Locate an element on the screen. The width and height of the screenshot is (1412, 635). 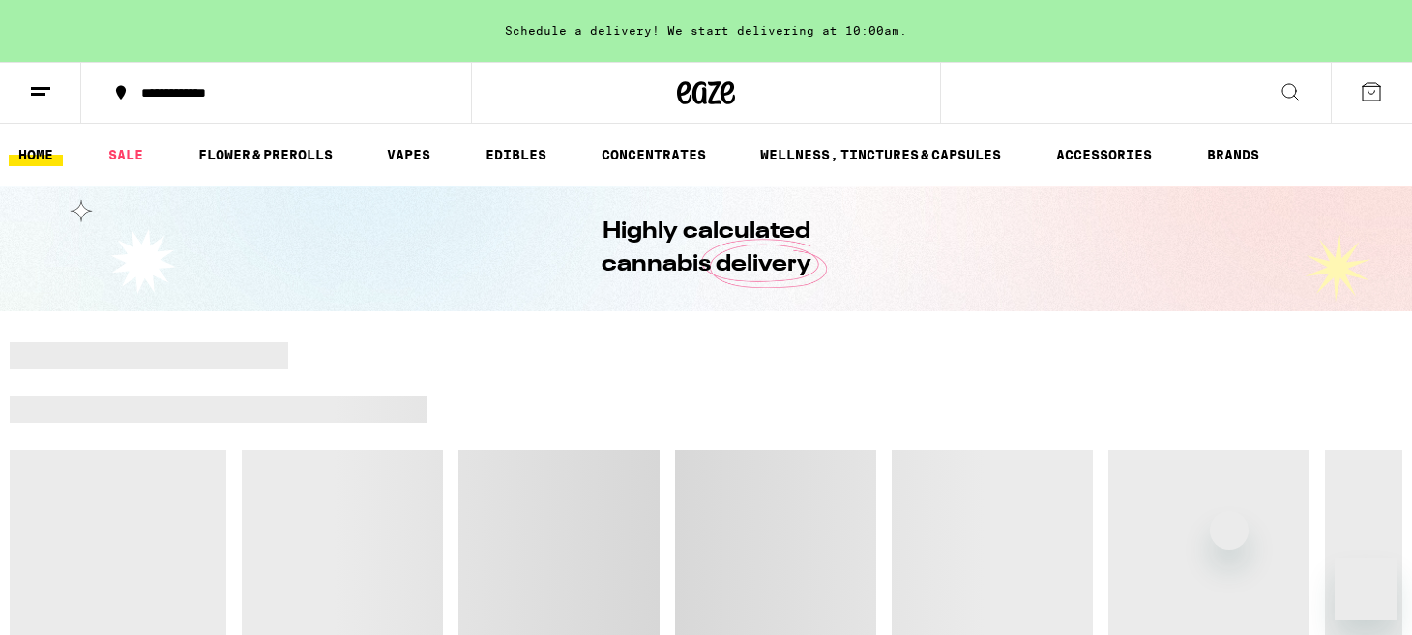
a: VAPES is located at coordinates (408, 155).